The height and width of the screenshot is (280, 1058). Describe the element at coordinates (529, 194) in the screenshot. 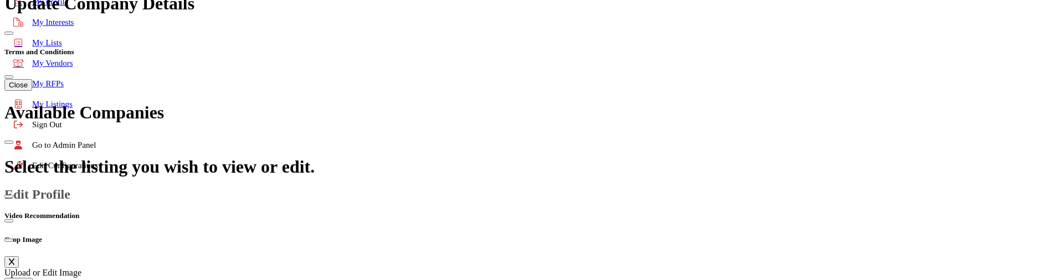

I see `h1: Edit Profile` at that location.